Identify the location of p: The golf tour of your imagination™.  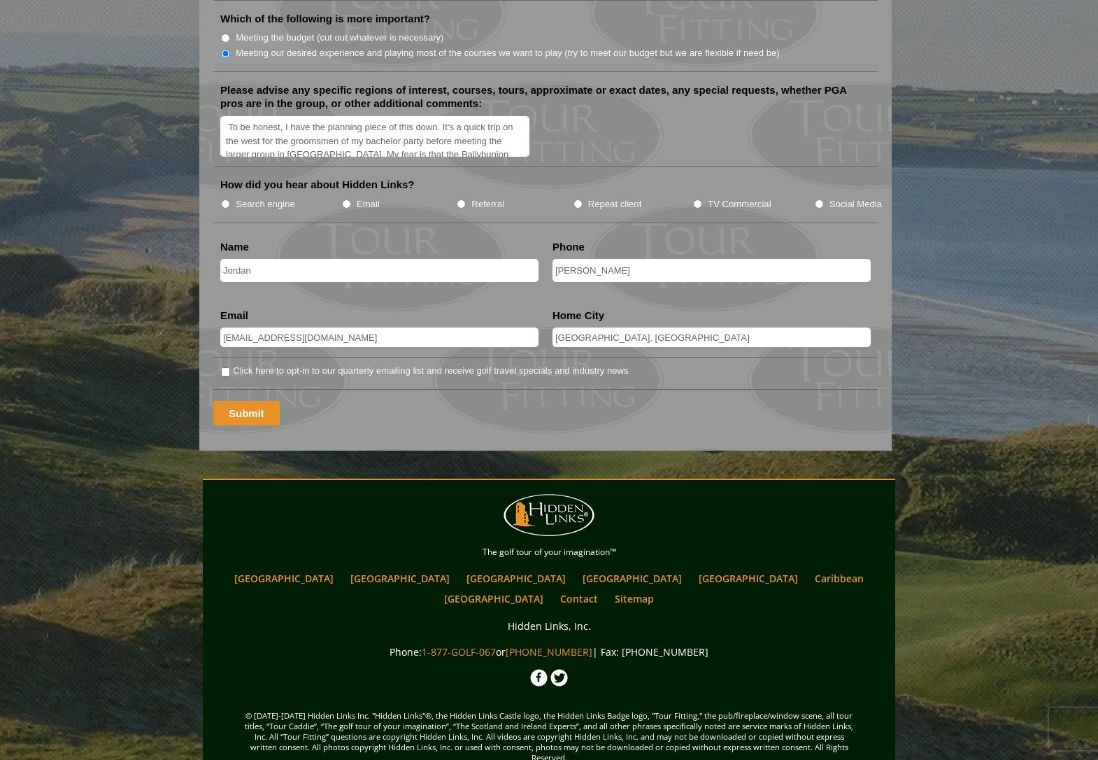
(549, 552).